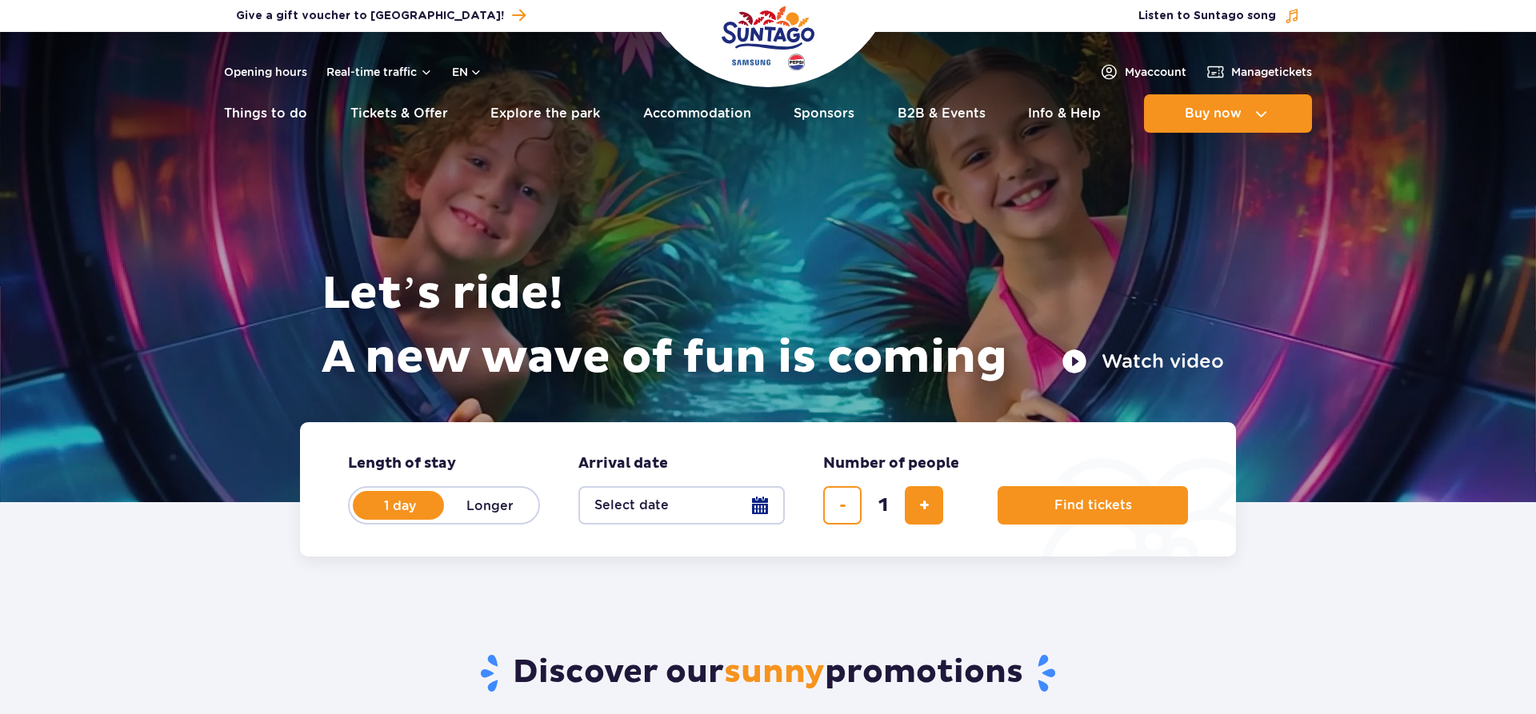  What do you see at coordinates (1258, 72) in the screenshot?
I see `a: Managetickets` at bounding box center [1258, 72].